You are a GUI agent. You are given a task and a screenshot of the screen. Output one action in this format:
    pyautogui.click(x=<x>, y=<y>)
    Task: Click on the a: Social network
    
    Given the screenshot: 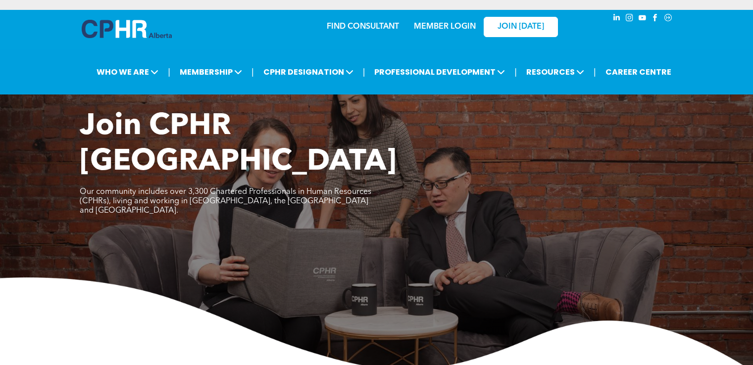 What is the action you would take?
    pyautogui.click(x=668, y=19)
    